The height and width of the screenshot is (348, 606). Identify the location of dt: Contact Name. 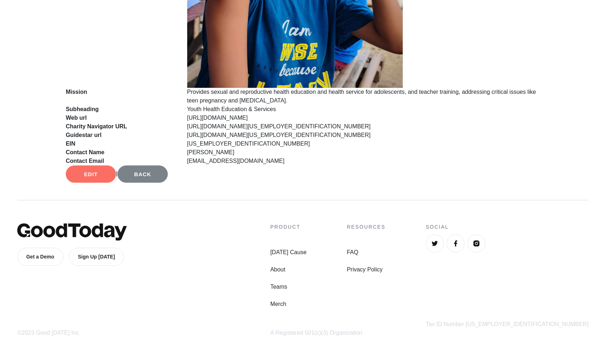
(121, 152).